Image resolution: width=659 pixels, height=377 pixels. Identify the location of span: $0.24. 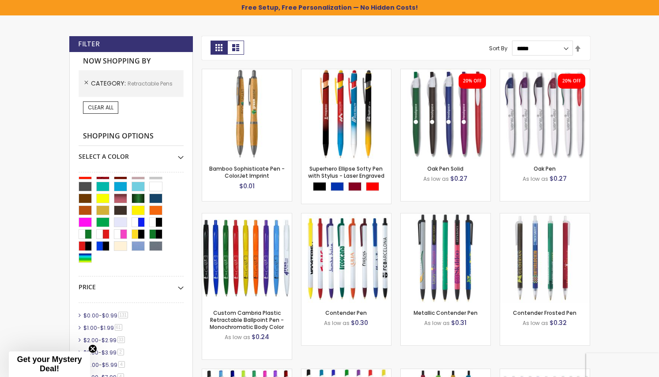
(260, 337).